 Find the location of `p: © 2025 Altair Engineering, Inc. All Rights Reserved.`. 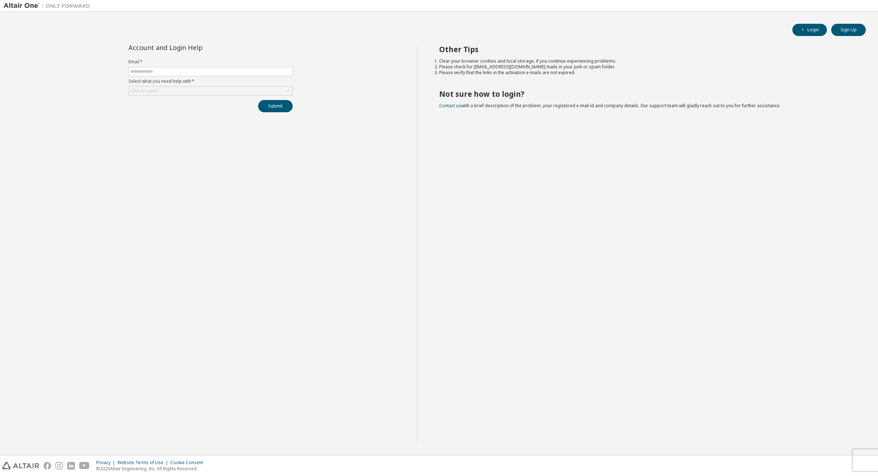

p: © 2025 Altair Engineering, Inc. All Rights Reserved. is located at coordinates (152, 469).